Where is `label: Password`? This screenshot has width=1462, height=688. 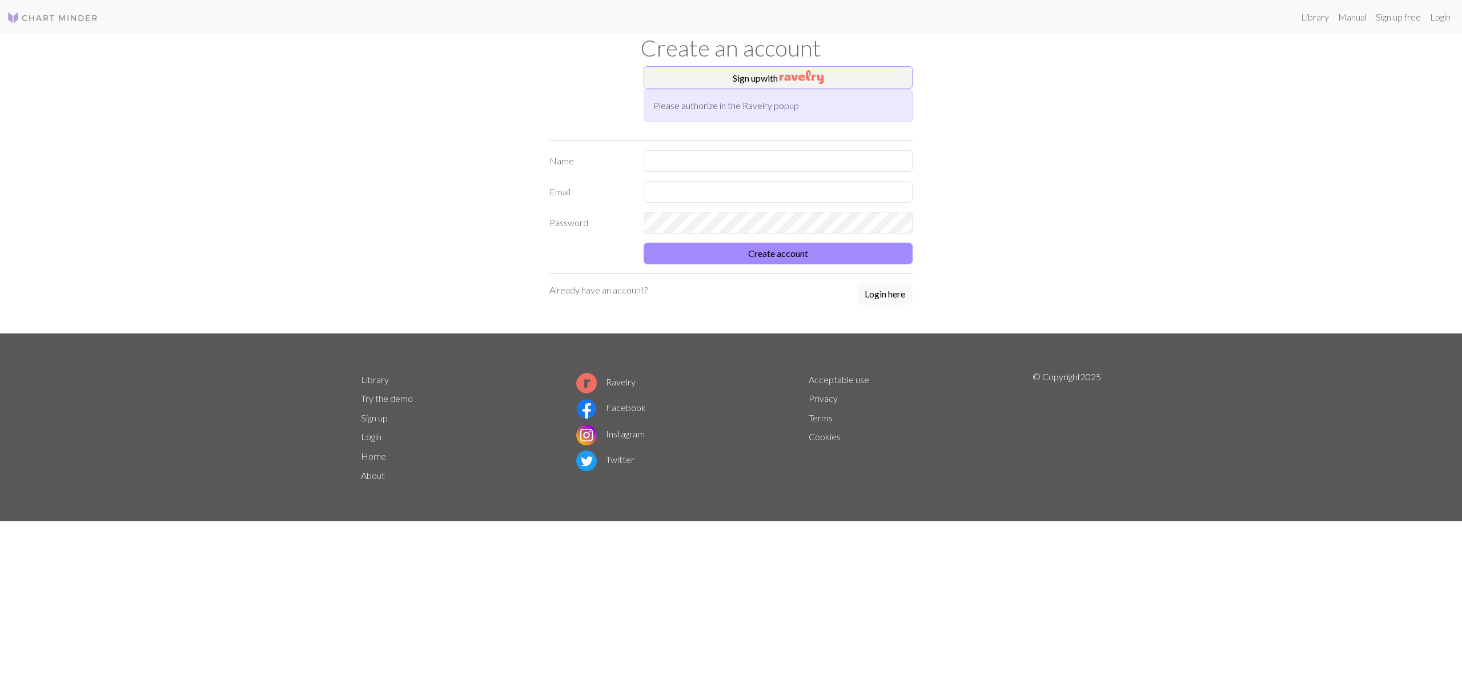 label: Password is located at coordinates (589, 223).